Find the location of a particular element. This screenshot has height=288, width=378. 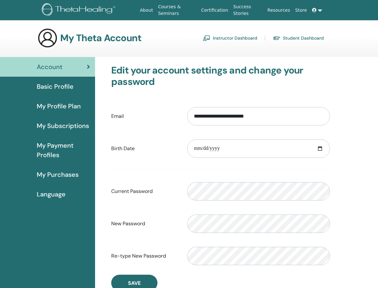

span: My Profile Plan is located at coordinates (59, 106).